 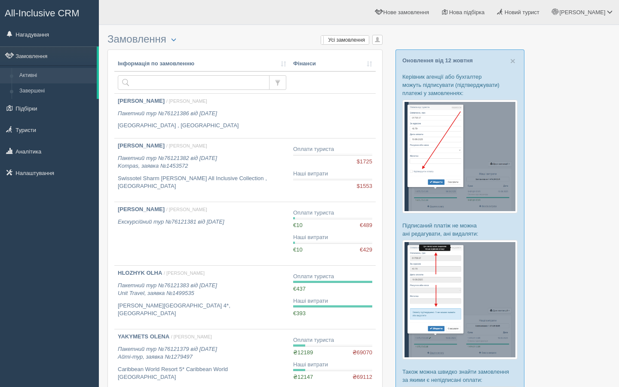 What do you see at coordinates (364, 162) in the screenshot?
I see `span: $1725` at bounding box center [364, 162].